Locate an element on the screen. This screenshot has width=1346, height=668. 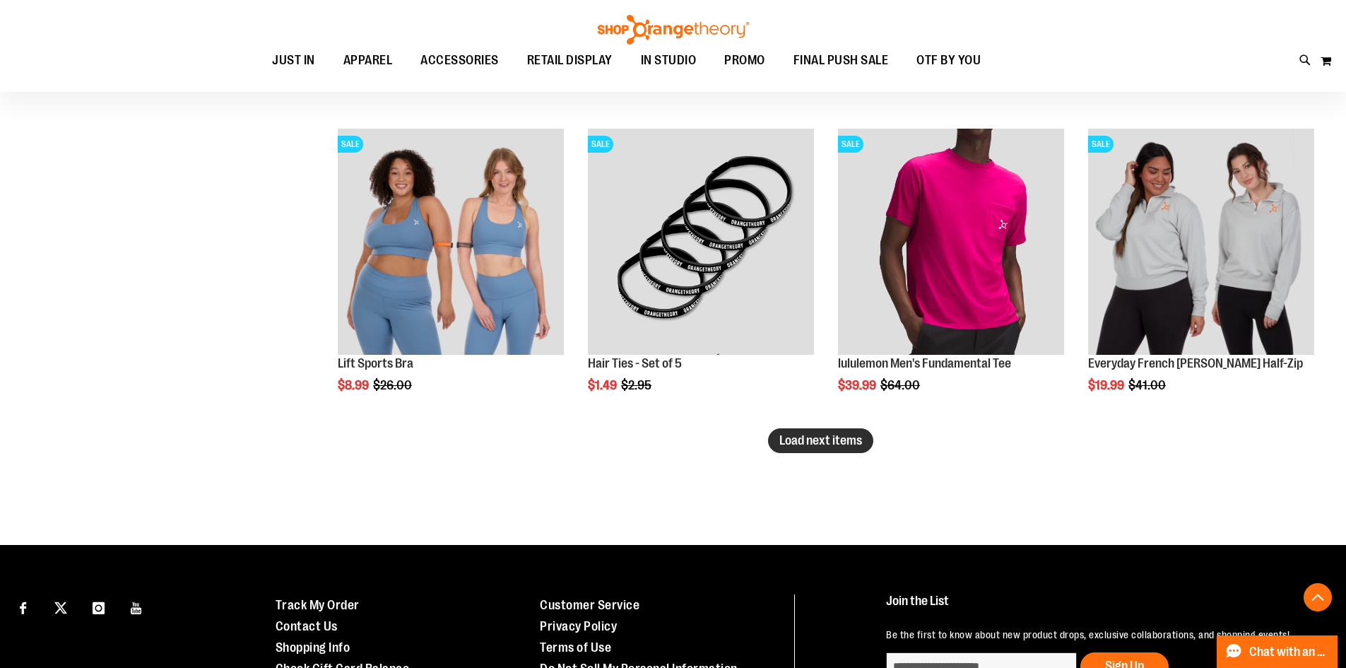
span: APPAREL is located at coordinates (368, 60).